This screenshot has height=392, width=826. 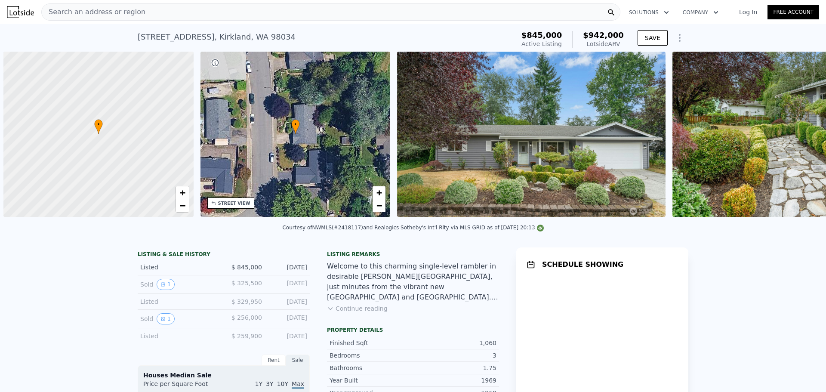 I want to click on div: Property details, so click(x=413, y=330).